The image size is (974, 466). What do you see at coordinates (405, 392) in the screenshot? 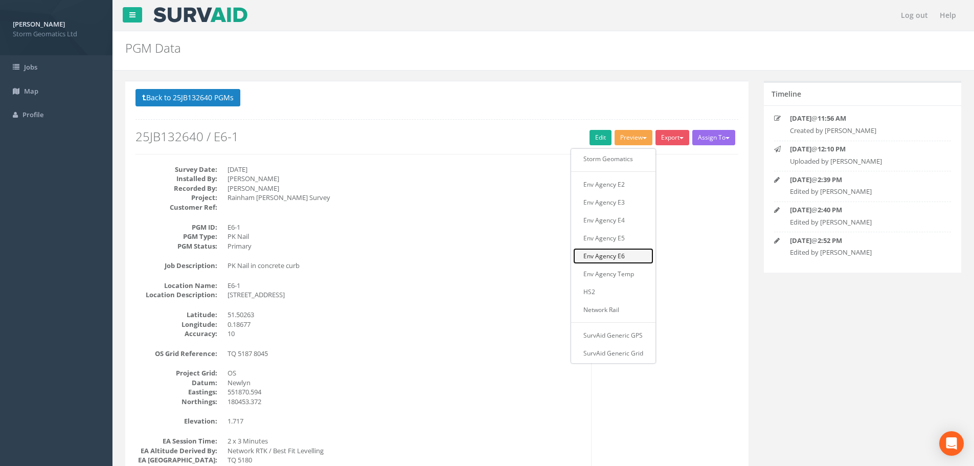
I see `dd: 551870.594` at bounding box center [405, 392].